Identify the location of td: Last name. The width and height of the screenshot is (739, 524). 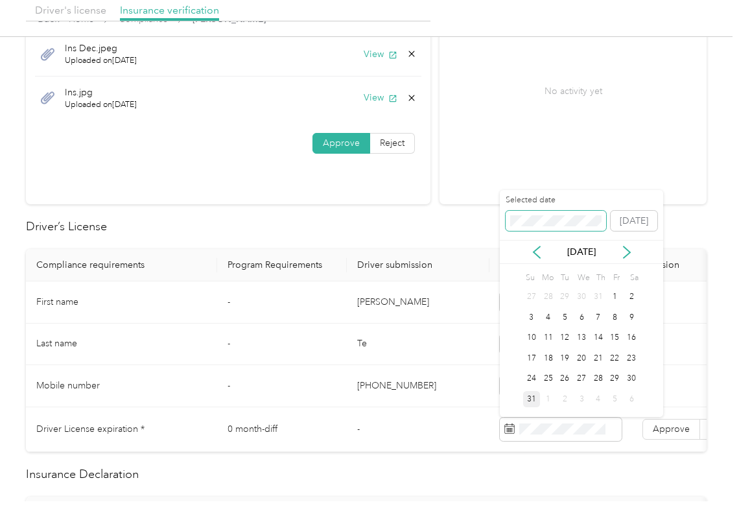
(121, 344).